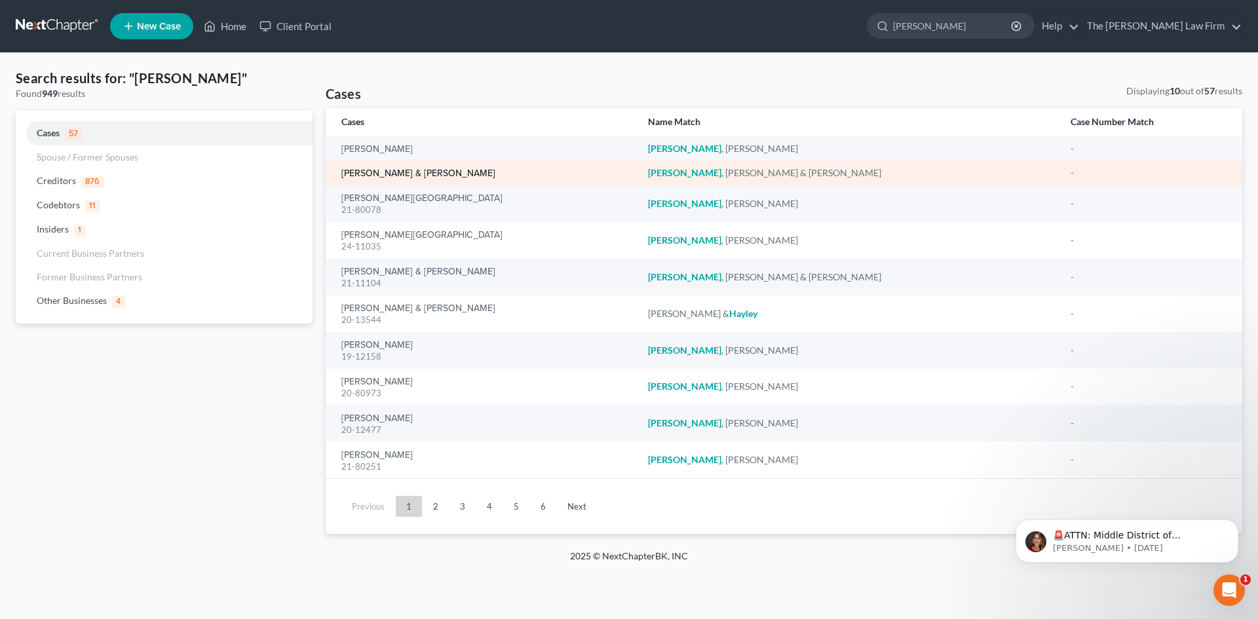 The width and height of the screenshot is (1258, 619). What do you see at coordinates (576, 506) in the screenshot?
I see `a: Next` at bounding box center [576, 506].